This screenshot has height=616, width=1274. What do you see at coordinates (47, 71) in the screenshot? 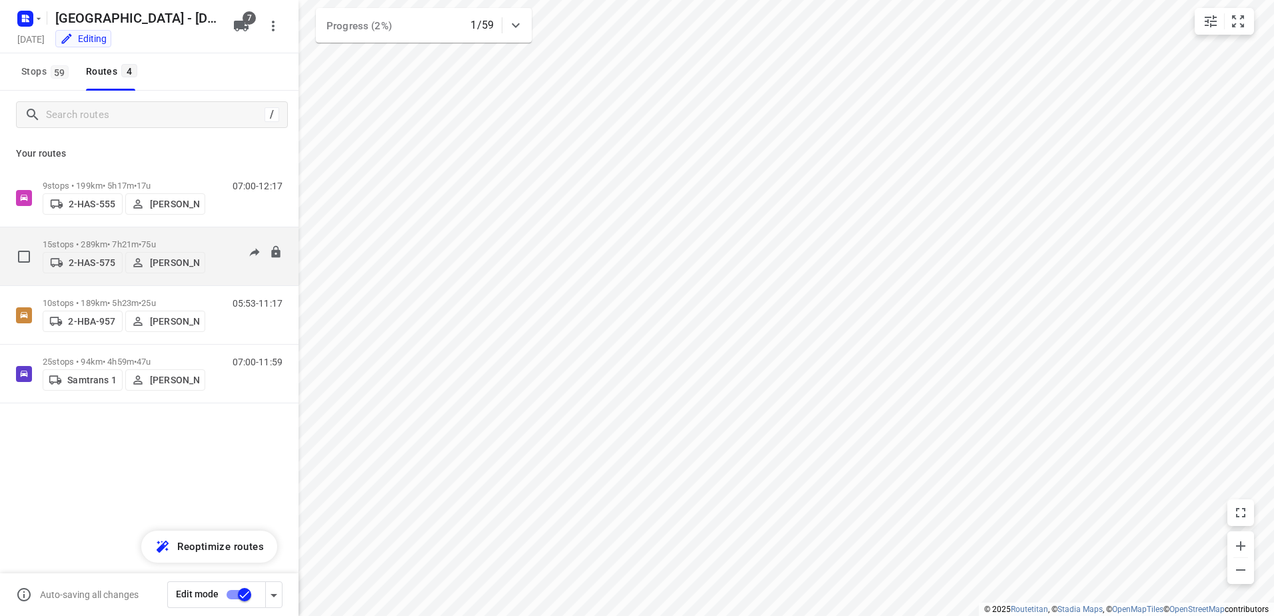
I see `span: Stops` at bounding box center [47, 71].